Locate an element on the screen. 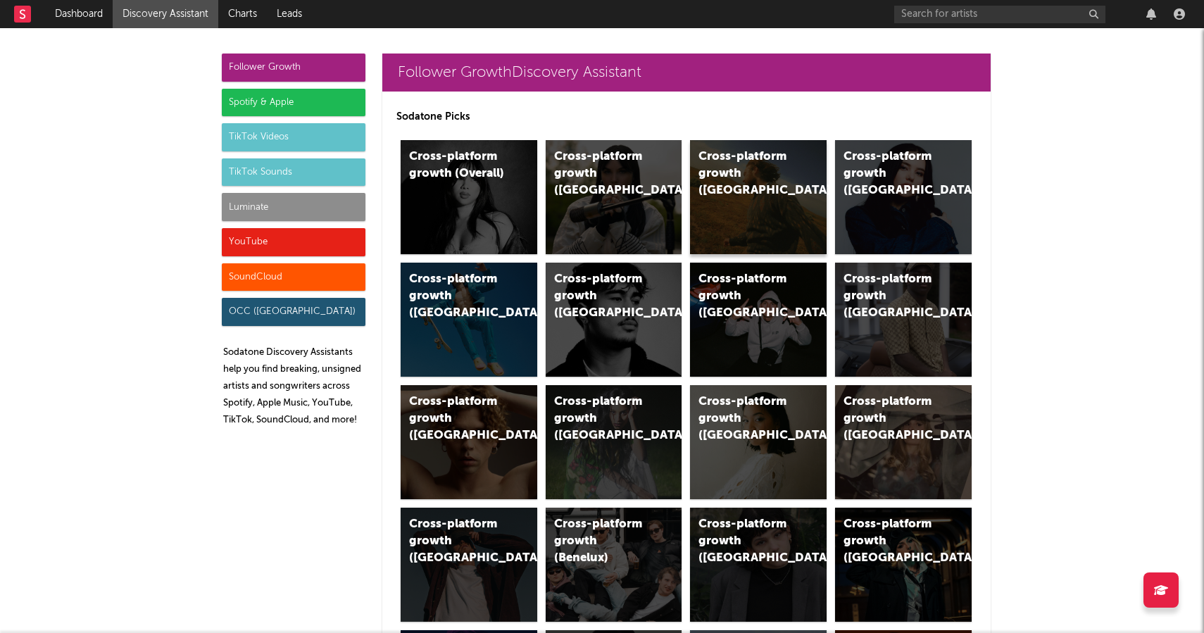 This screenshot has height=633, width=1204. div: Cross-platform growth (Overall) is located at coordinates (457, 165).